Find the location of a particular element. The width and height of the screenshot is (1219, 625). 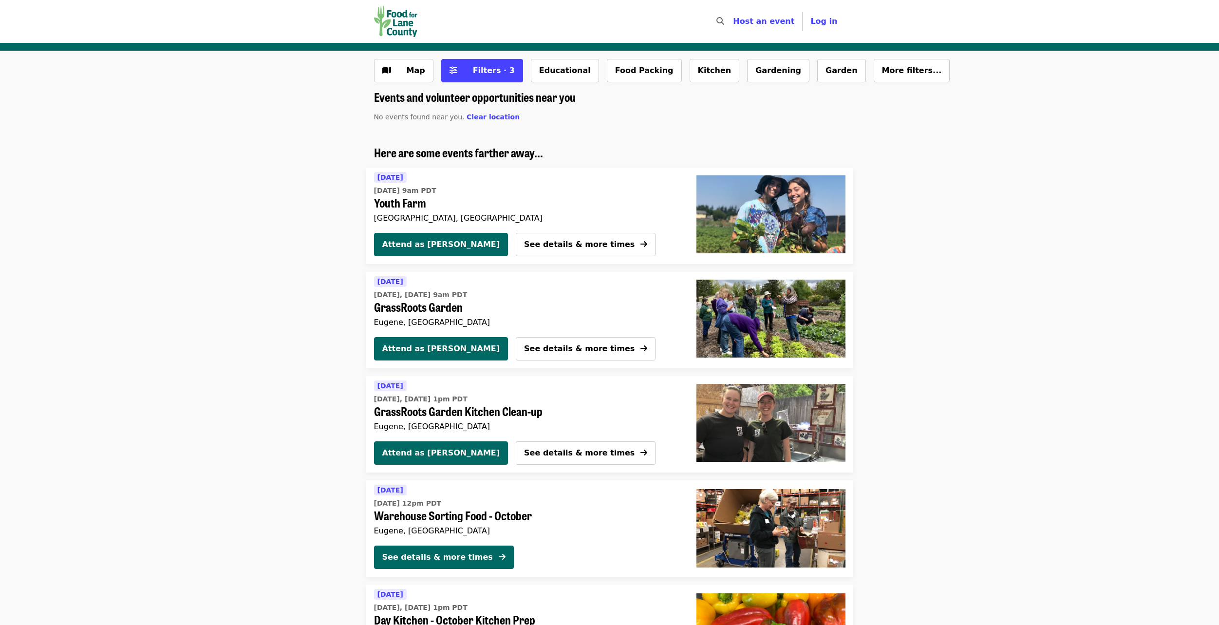

i: sliders-h icon is located at coordinates (454, 70).